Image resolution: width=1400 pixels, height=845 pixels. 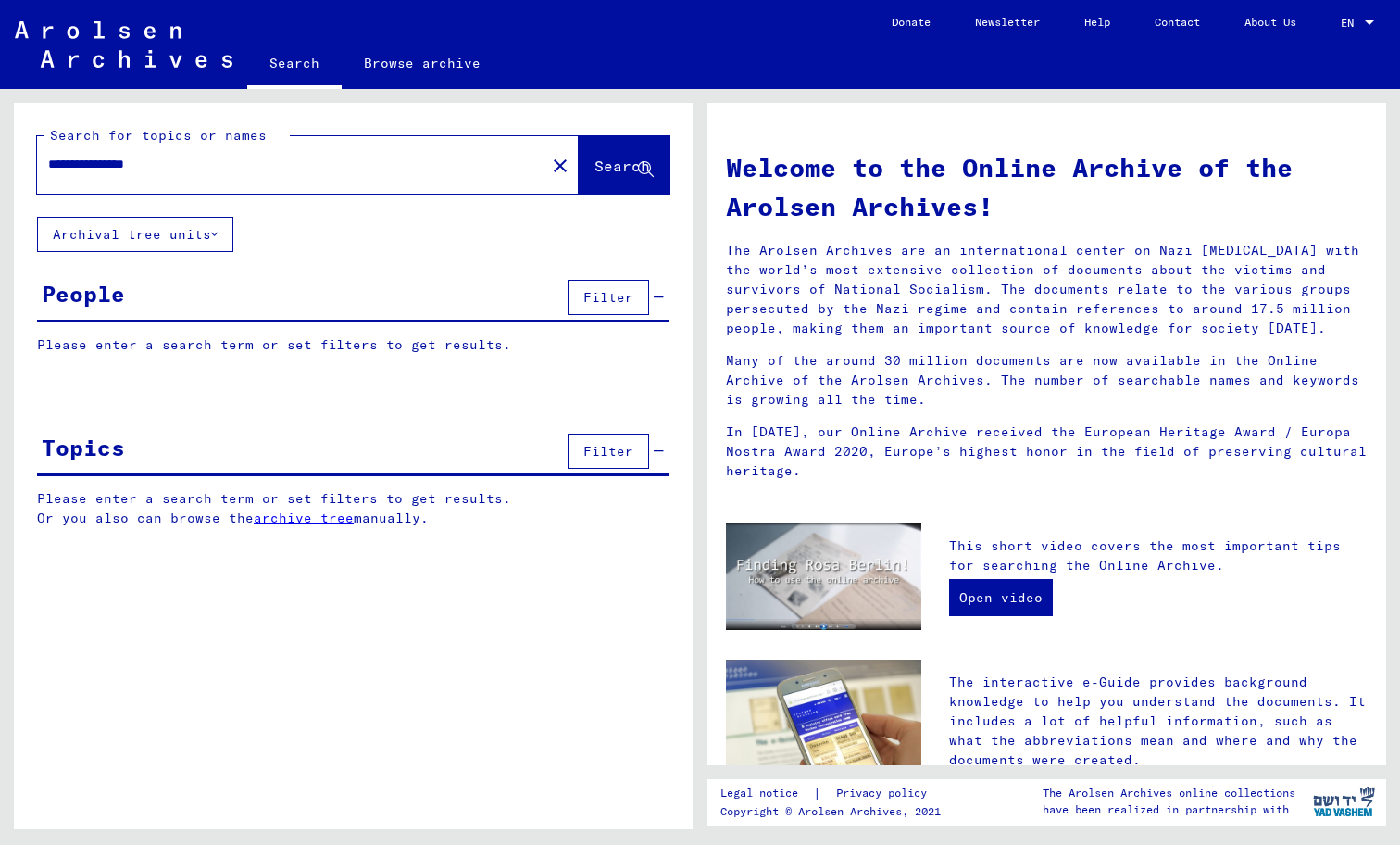 I want to click on img: Arolsen_neg.svg, so click(x=123, y=44).